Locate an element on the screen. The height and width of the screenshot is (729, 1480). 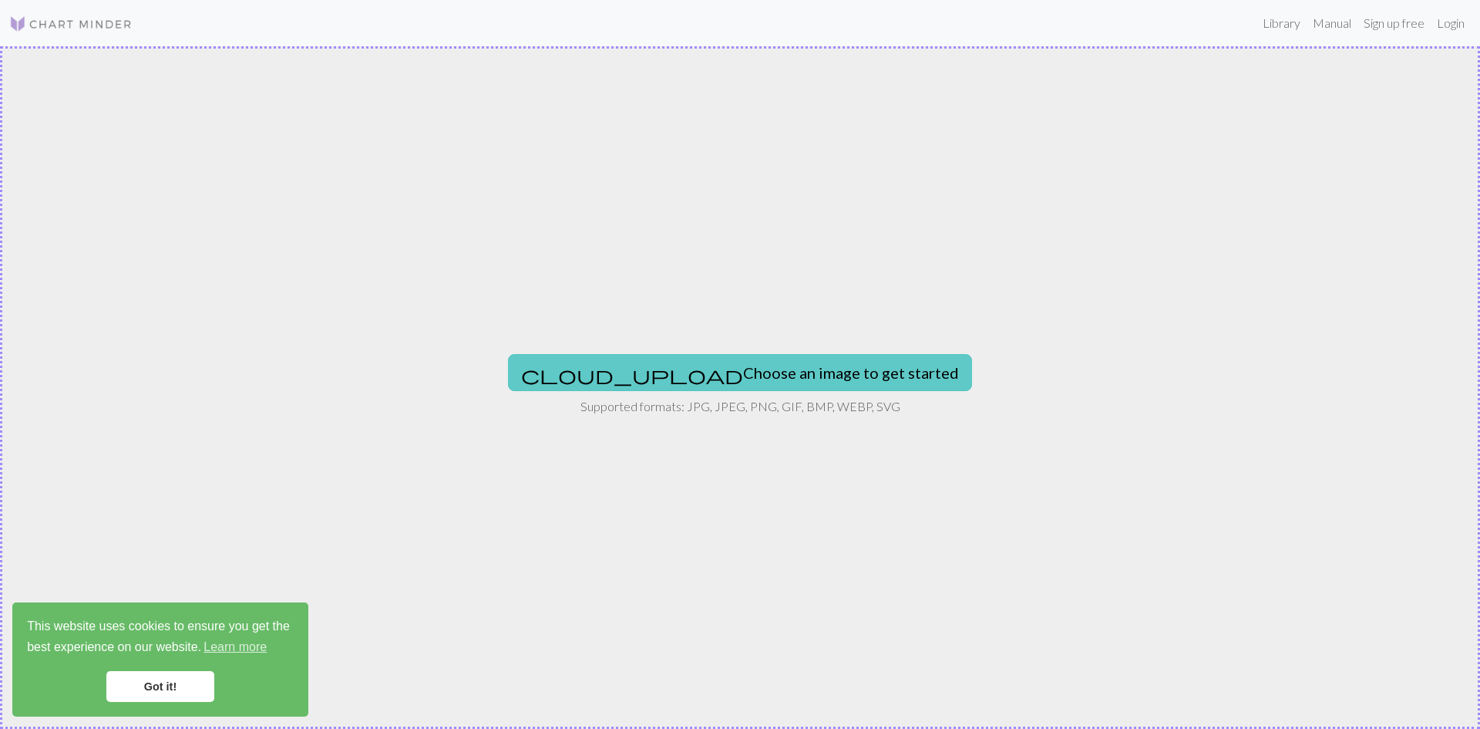
a: Sign up free is located at coordinates (1394, 23).